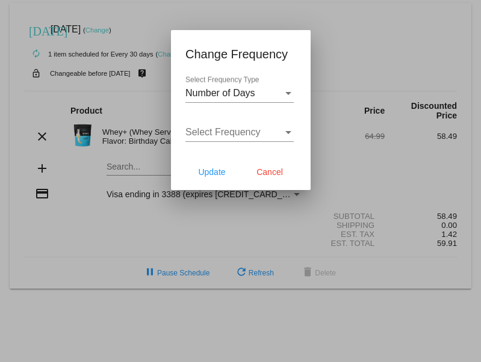 The width and height of the screenshot is (481, 362). Describe the element at coordinates (270, 172) in the screenshot. I see `button: Cancel` at that location.